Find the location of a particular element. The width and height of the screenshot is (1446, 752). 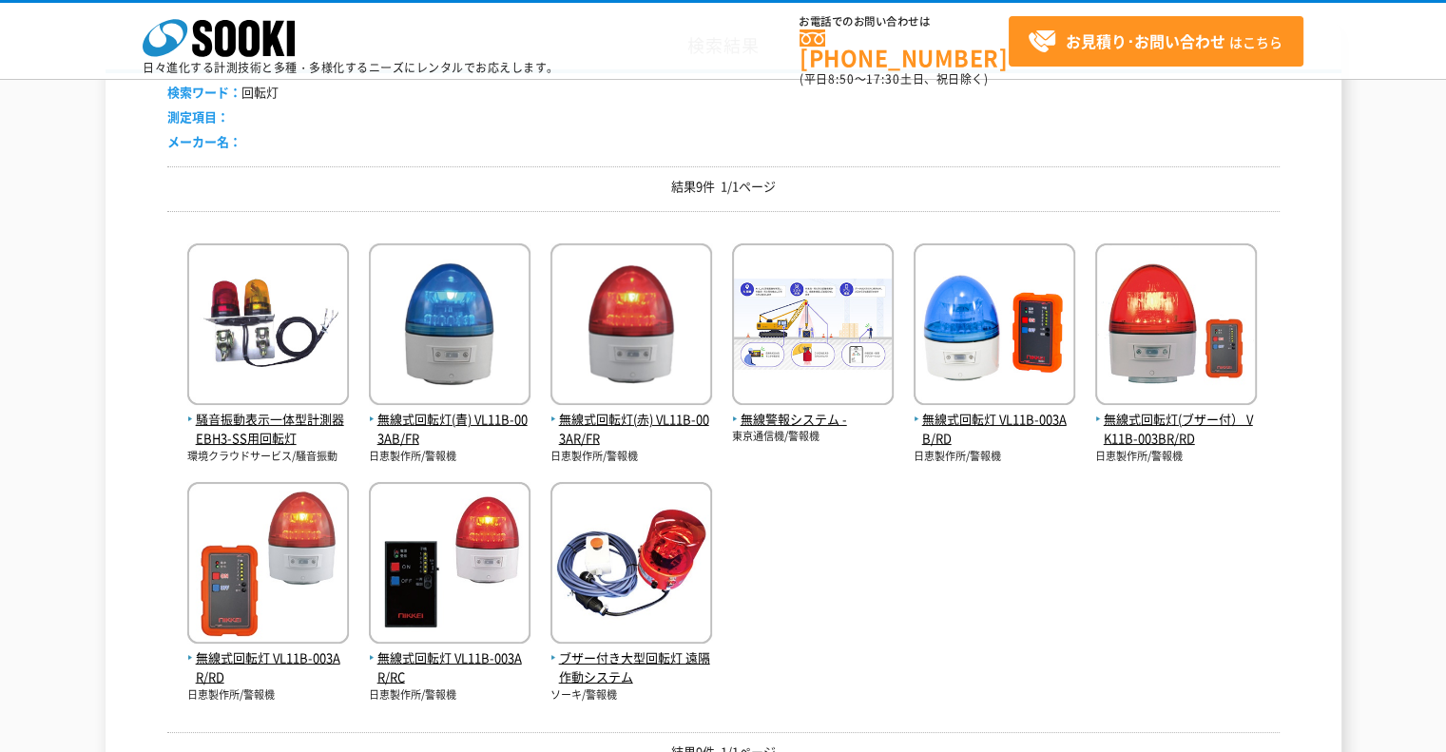

img: VK11B-003BR/RD is located at coordinates (1176, 326).